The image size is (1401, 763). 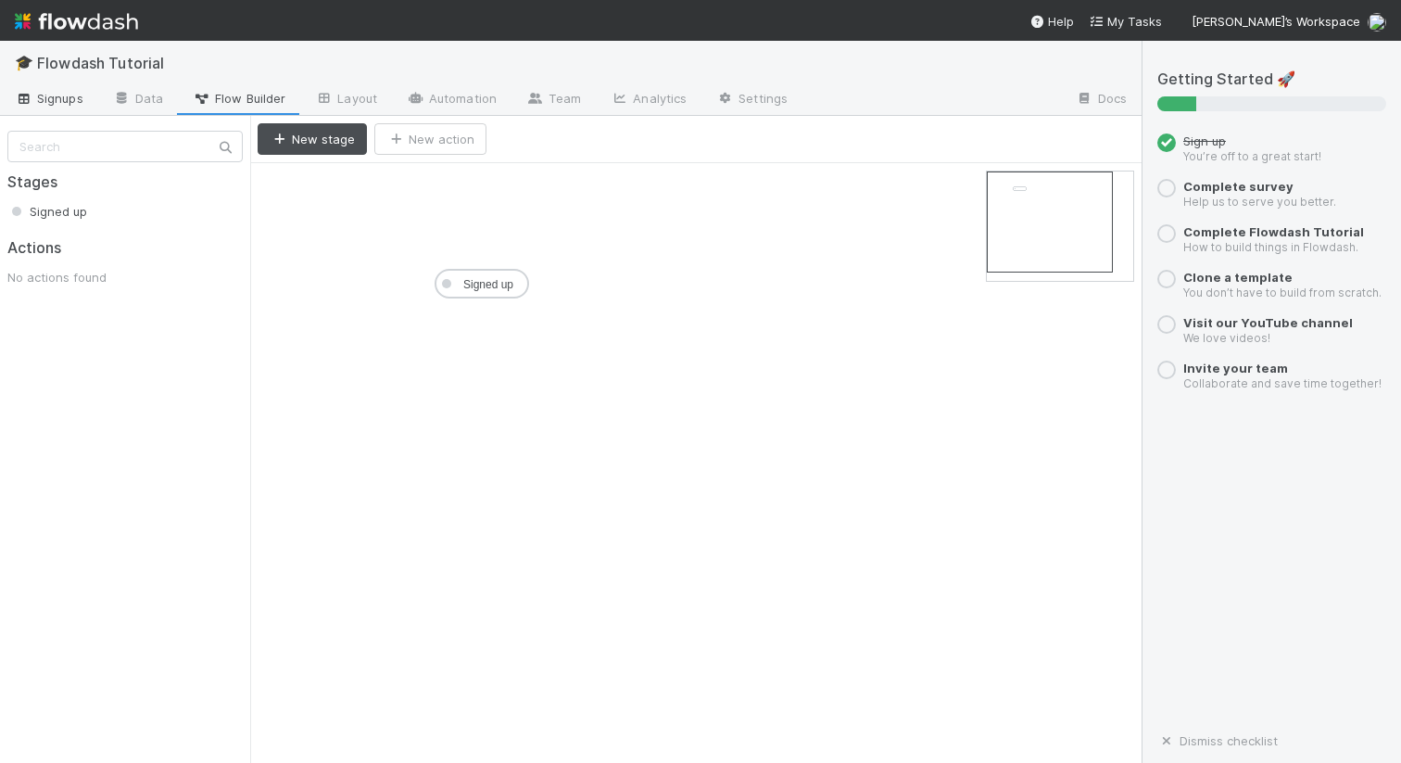 I want to click on input: Search, so click(x=125, y=146).